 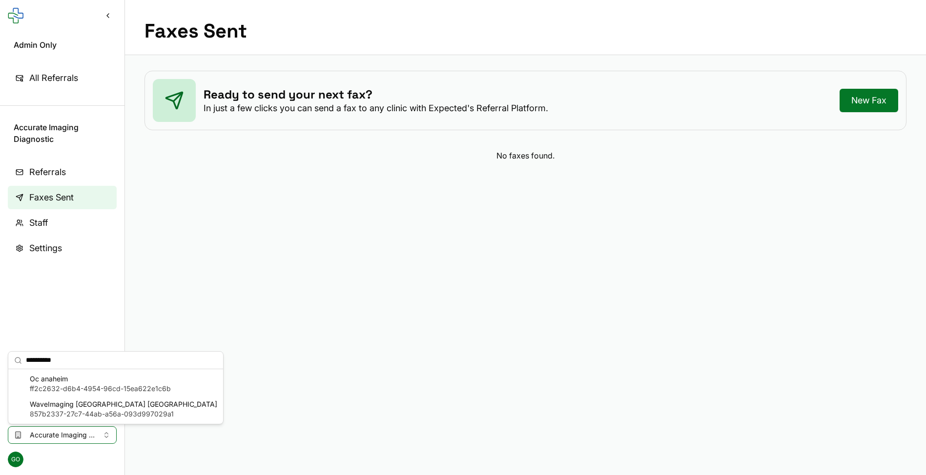 What do you see at coordinates (62, 172) in the screenshot?
I see `a: Referrals` at bounding box center [62, 172].